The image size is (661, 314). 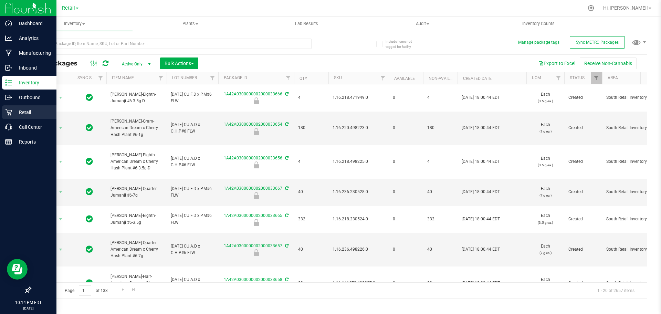 I want to click on inline-svg: Dashboard, so click(x=9, y=23).